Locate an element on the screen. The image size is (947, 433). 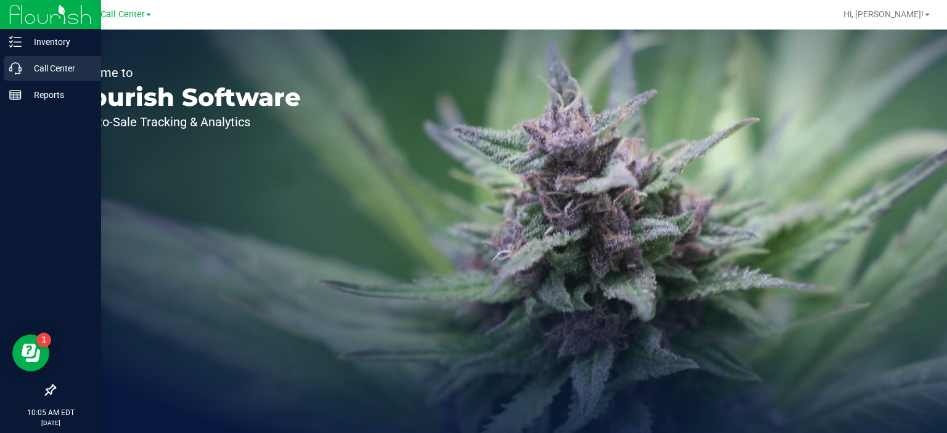
p: Call Center is located at coordinates (59, 68).